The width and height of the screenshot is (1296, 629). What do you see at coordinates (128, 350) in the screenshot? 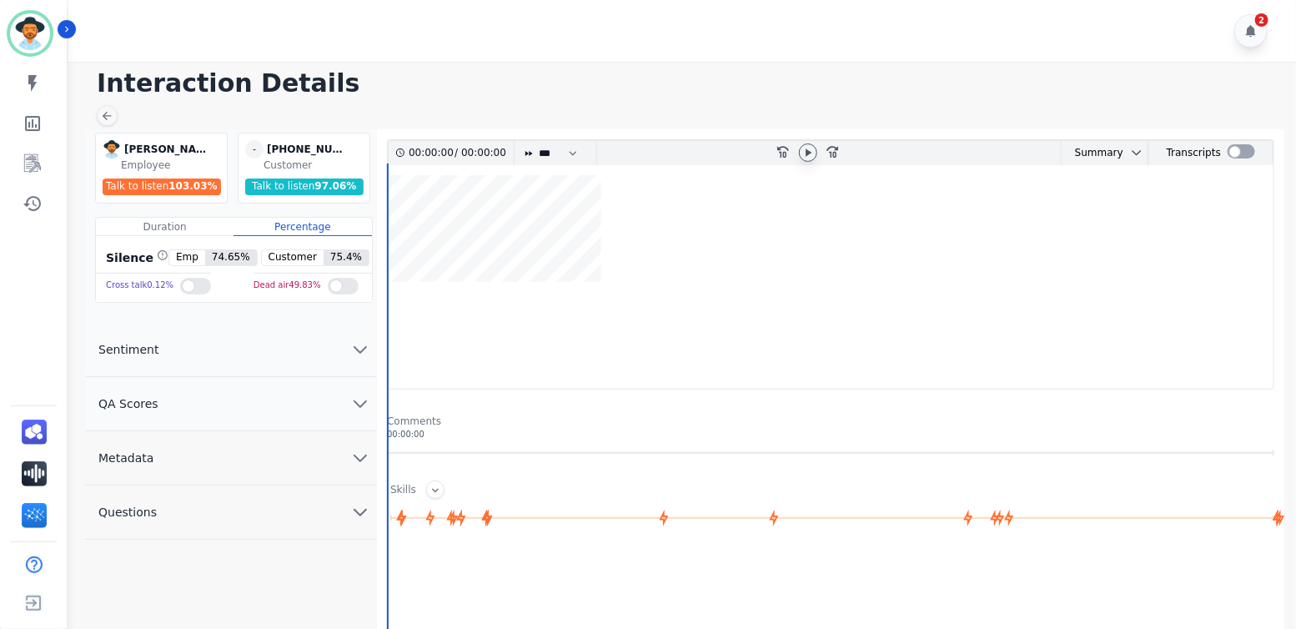
I see `span: Sentiment` at bounding box center [128, 350].